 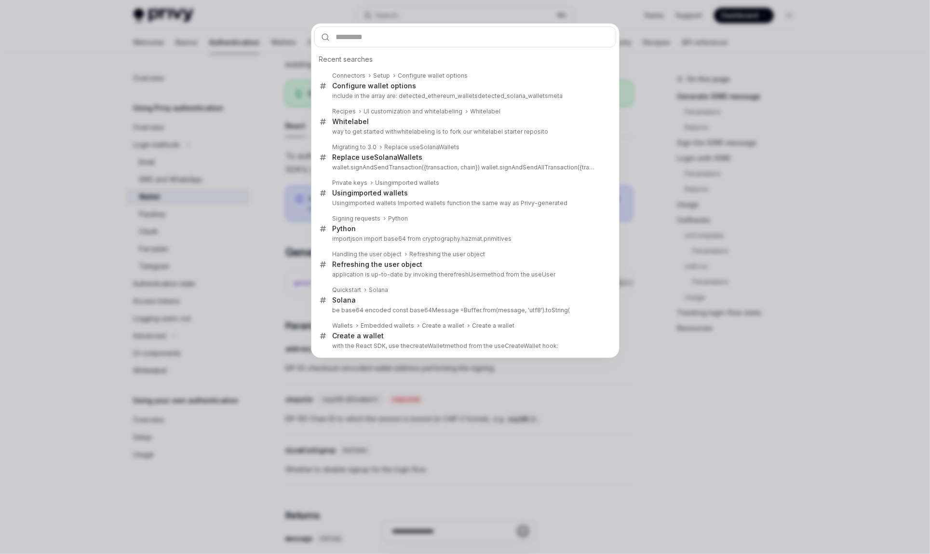 I want to click on p: application is up-to-date by invoking the method from the useUser, so click(x=464, y=274).